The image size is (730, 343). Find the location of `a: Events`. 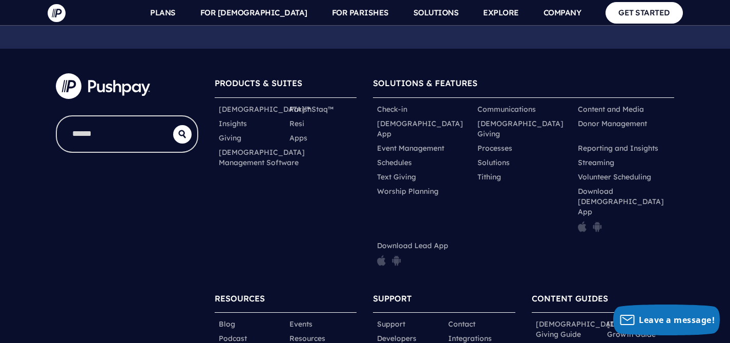

a: Events is located at coordinates (301, 324).